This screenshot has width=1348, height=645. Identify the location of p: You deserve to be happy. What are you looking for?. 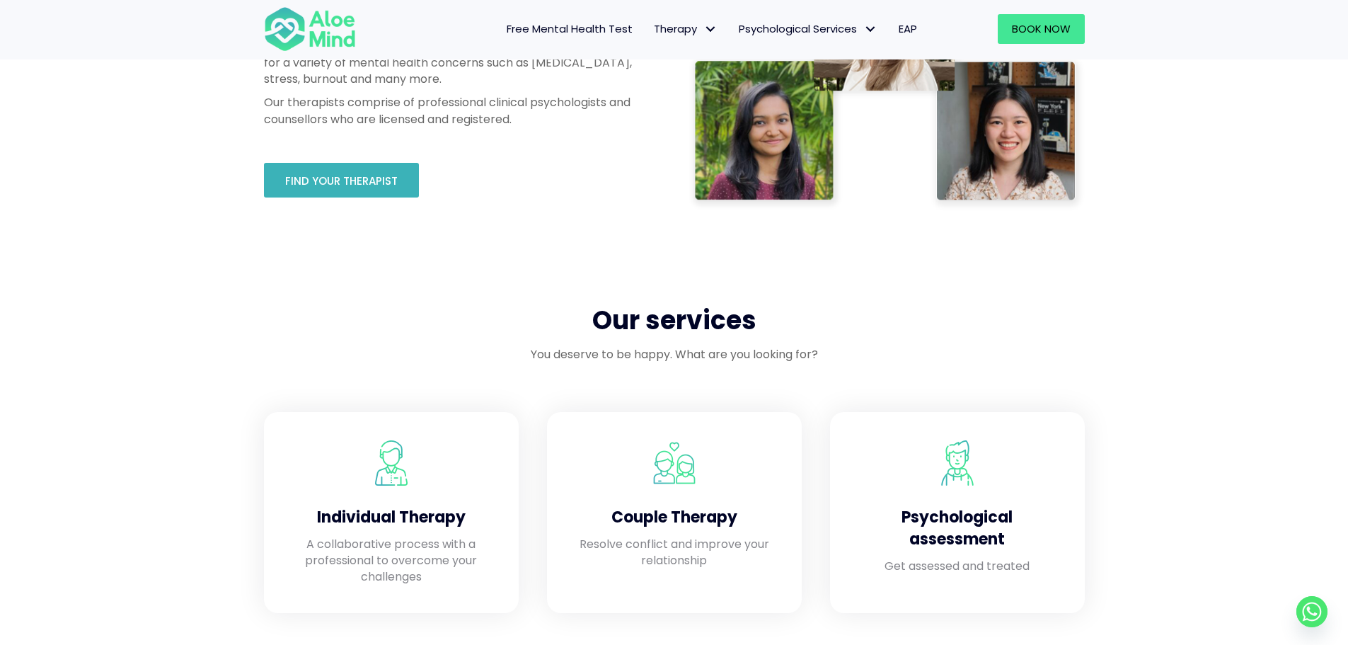
(675, 354).